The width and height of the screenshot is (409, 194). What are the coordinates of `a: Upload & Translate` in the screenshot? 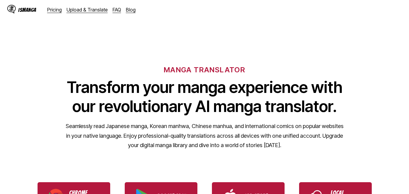 It's located at (87, 10).